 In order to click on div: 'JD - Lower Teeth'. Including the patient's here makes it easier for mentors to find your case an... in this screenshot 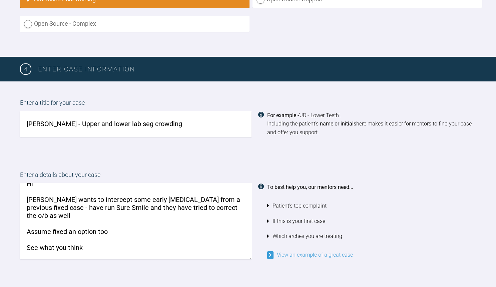, I will do `click(372, 124)`.